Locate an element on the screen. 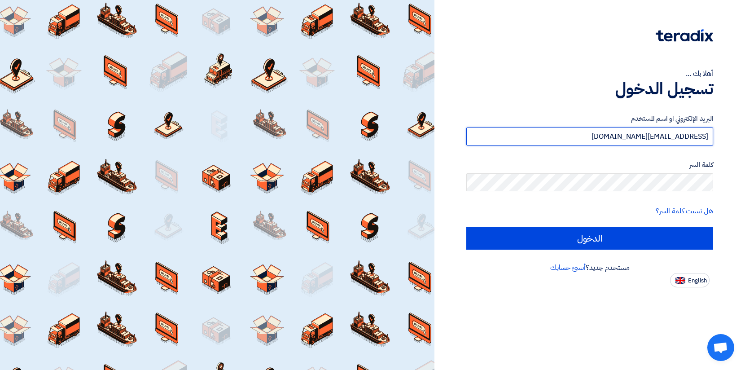 This screenshot has height=370, width=745. div: أهلا بك ... is located at coordinates (590, 74).